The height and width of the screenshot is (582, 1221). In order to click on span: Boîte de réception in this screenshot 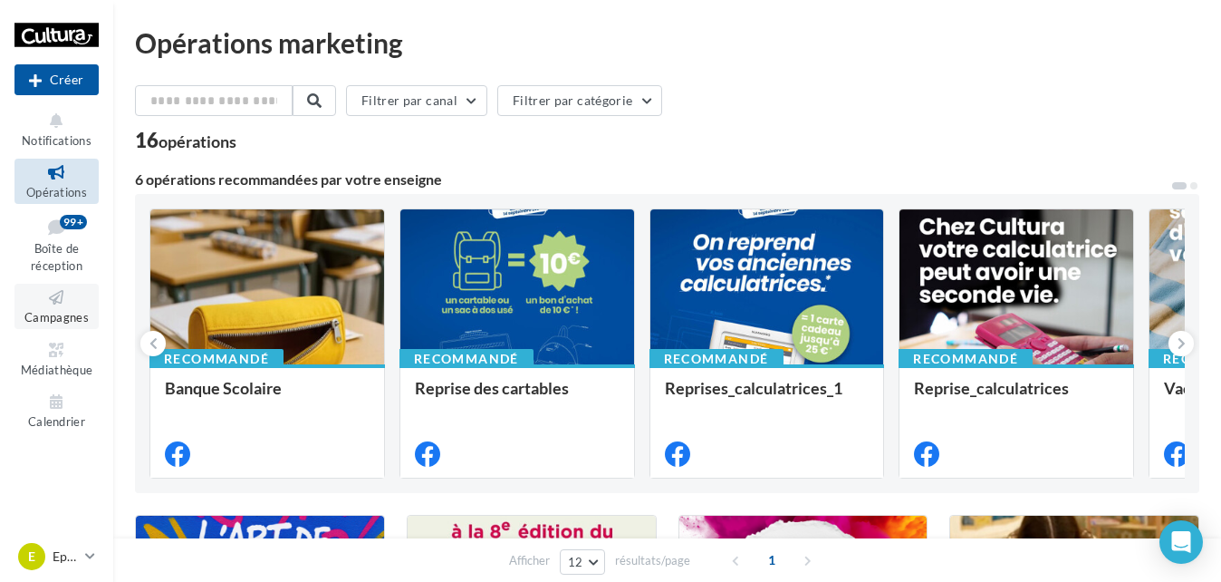, I will do `click(56, 256)`.